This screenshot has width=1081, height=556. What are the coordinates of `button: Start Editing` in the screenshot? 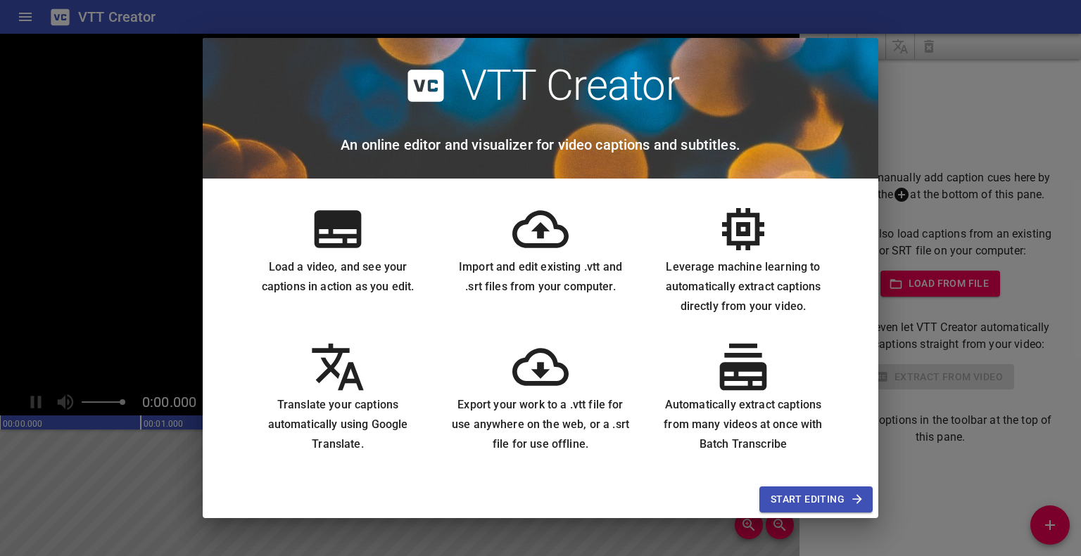 It's located at (815, 499).